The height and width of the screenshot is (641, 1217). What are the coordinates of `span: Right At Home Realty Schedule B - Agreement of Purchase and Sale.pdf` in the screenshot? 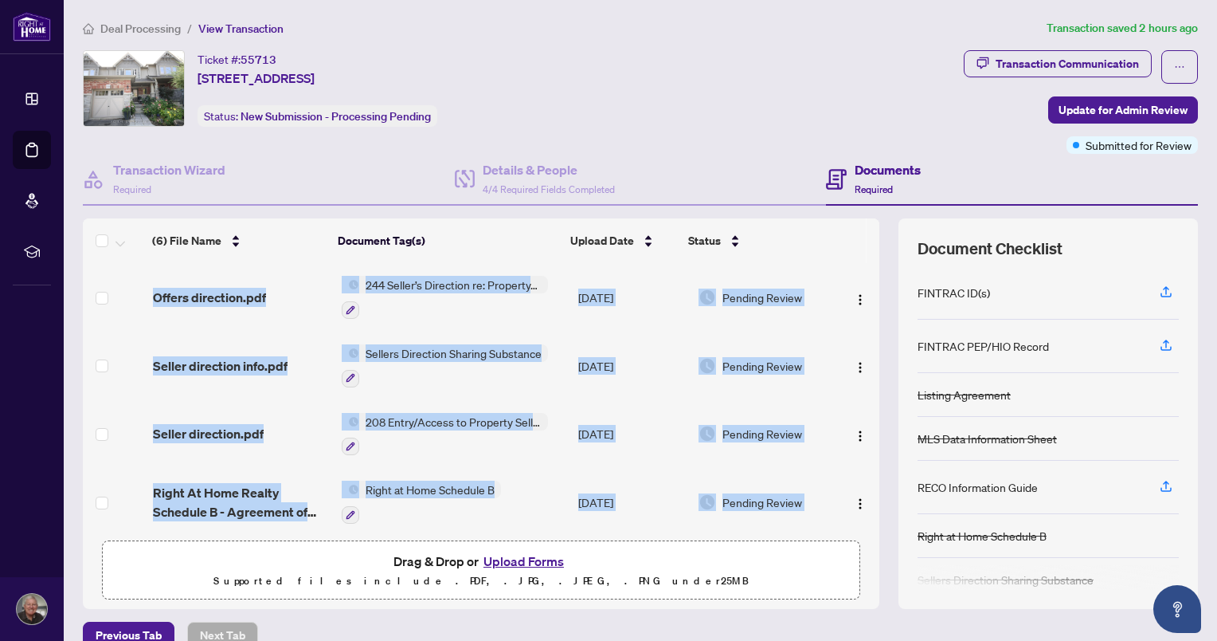 It's located at (241, 502).